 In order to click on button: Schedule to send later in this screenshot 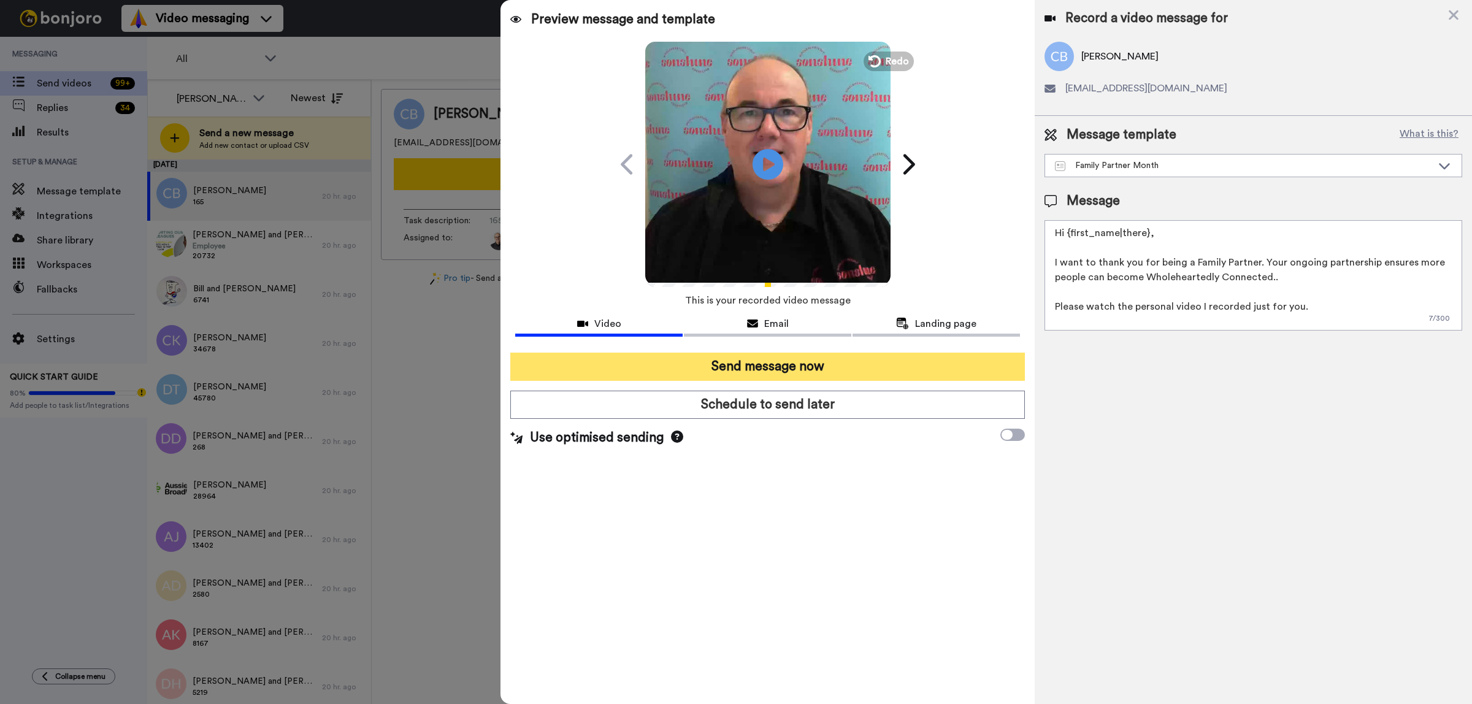, I will do `click(767, 405)`.